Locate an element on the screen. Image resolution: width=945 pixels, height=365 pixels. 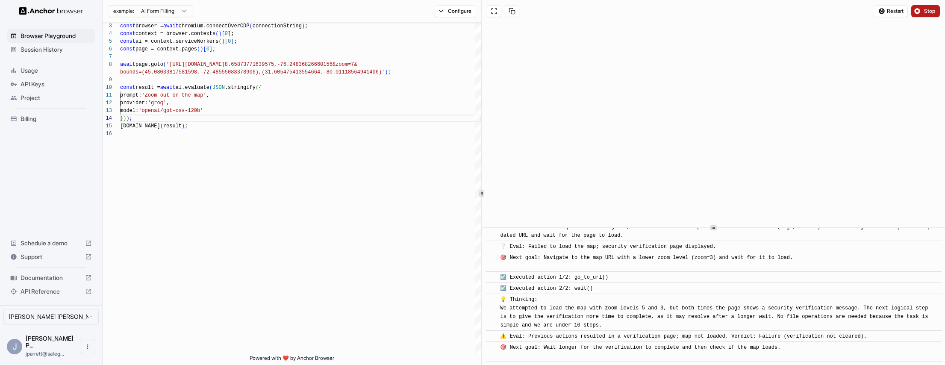
div: API Reference is located at coordinates (51, 292).